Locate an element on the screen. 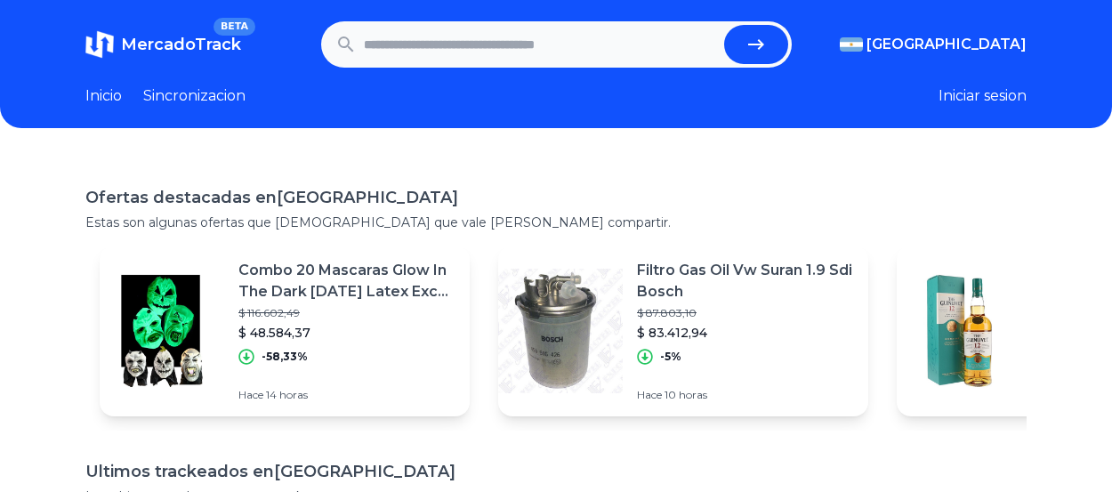  span: MercadoTrack is located at coordinates (181, 44).